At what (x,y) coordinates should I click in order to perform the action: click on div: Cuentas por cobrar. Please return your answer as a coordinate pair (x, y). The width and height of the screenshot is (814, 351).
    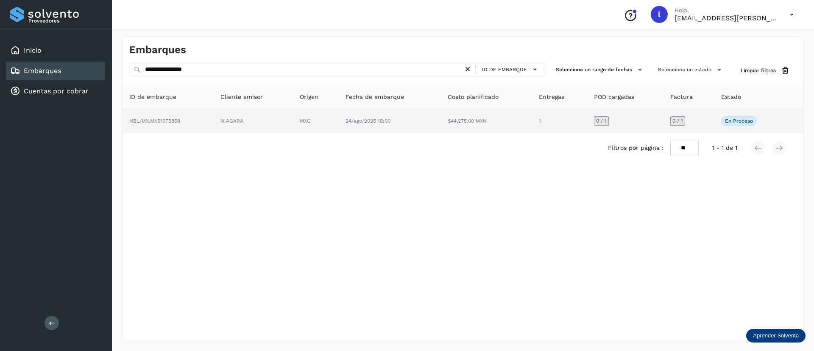
    Looking at the image, I should click on (56, 91).